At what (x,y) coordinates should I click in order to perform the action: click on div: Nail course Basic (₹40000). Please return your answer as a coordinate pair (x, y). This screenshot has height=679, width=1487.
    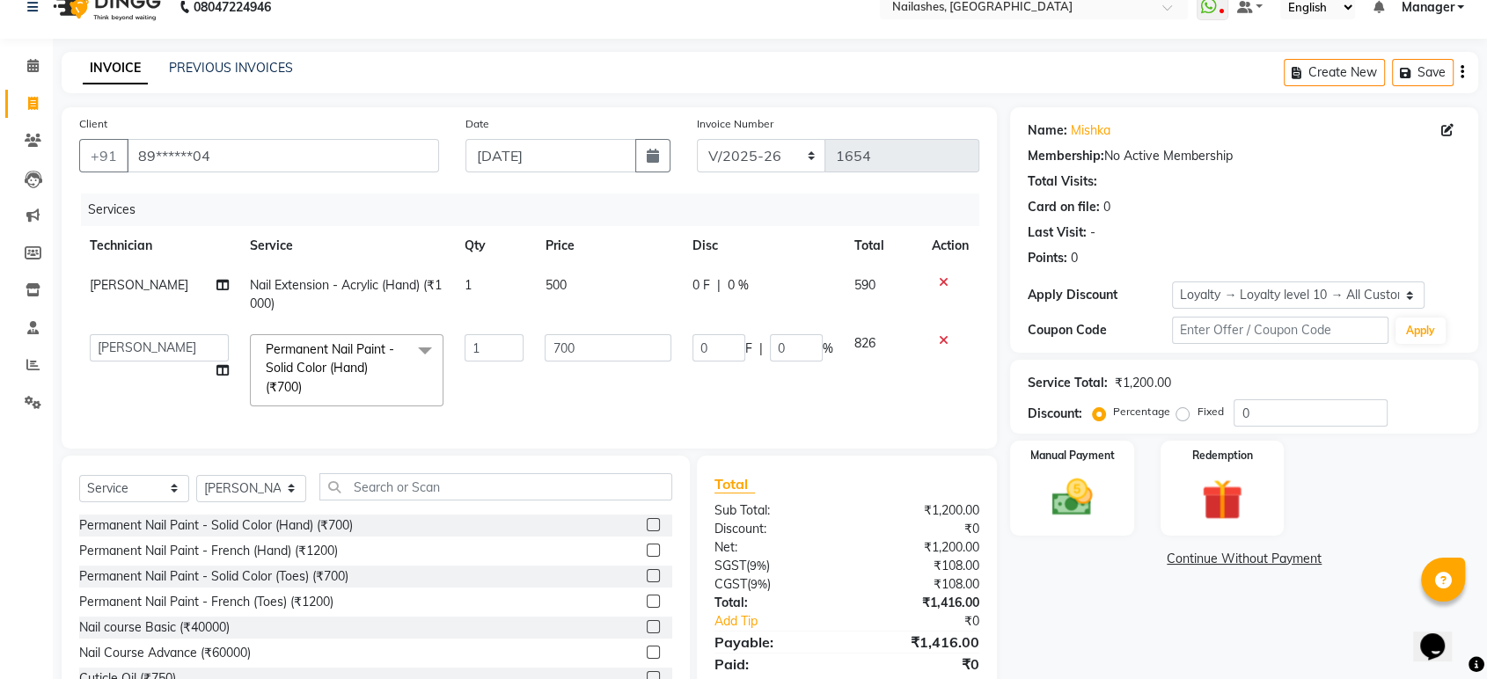
    Looking at the image, I should click on (154, 628).